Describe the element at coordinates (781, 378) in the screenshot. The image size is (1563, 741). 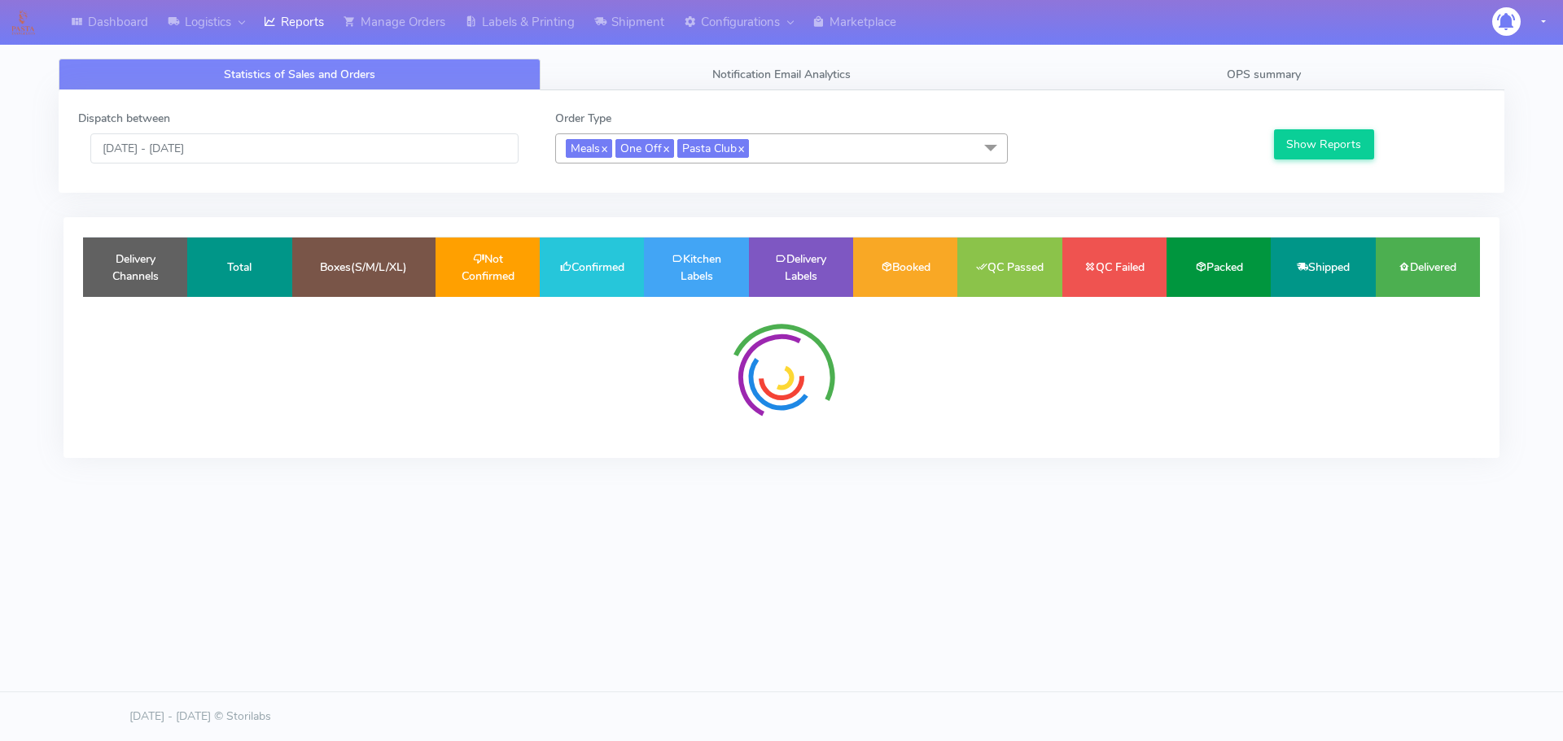
I see `img: spinner-radial.svg` at that location.